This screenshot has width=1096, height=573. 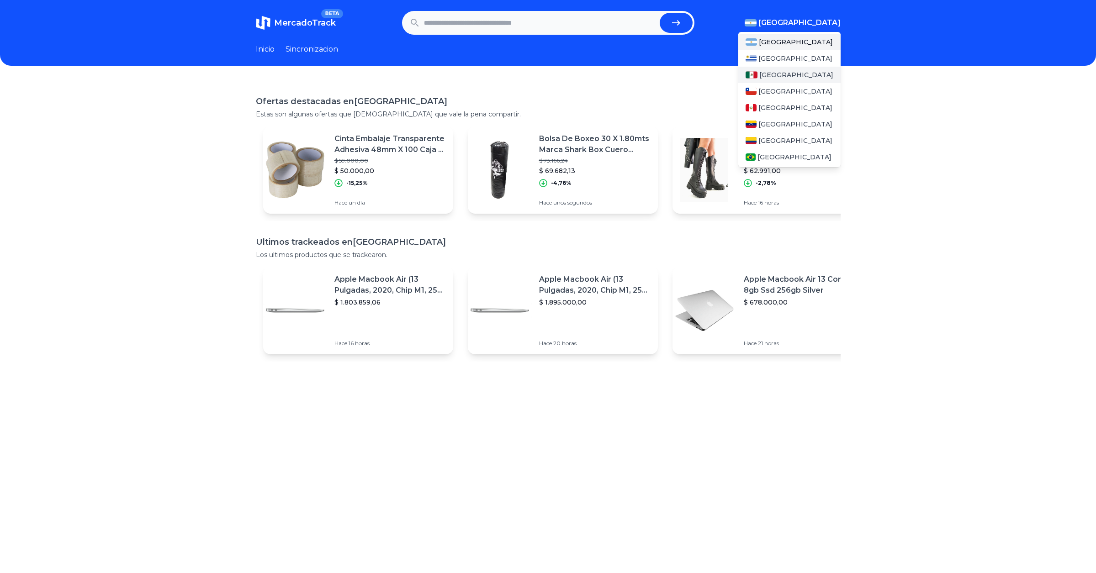 I want to click on p: $ 50.000,00, so click(x=390, y=171).